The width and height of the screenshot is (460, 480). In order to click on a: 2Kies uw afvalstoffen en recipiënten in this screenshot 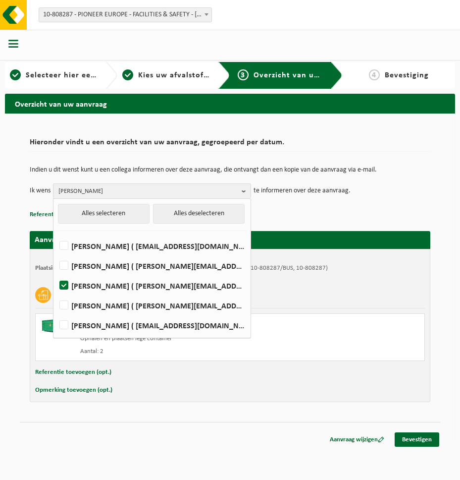, I will do `click(166, 75)`.